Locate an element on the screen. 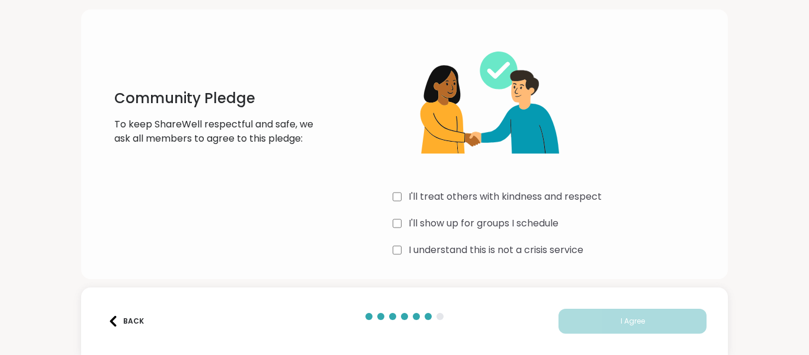 This screenshot has height=355, width=809. button: I Agree is located at coordinates (633, 321).